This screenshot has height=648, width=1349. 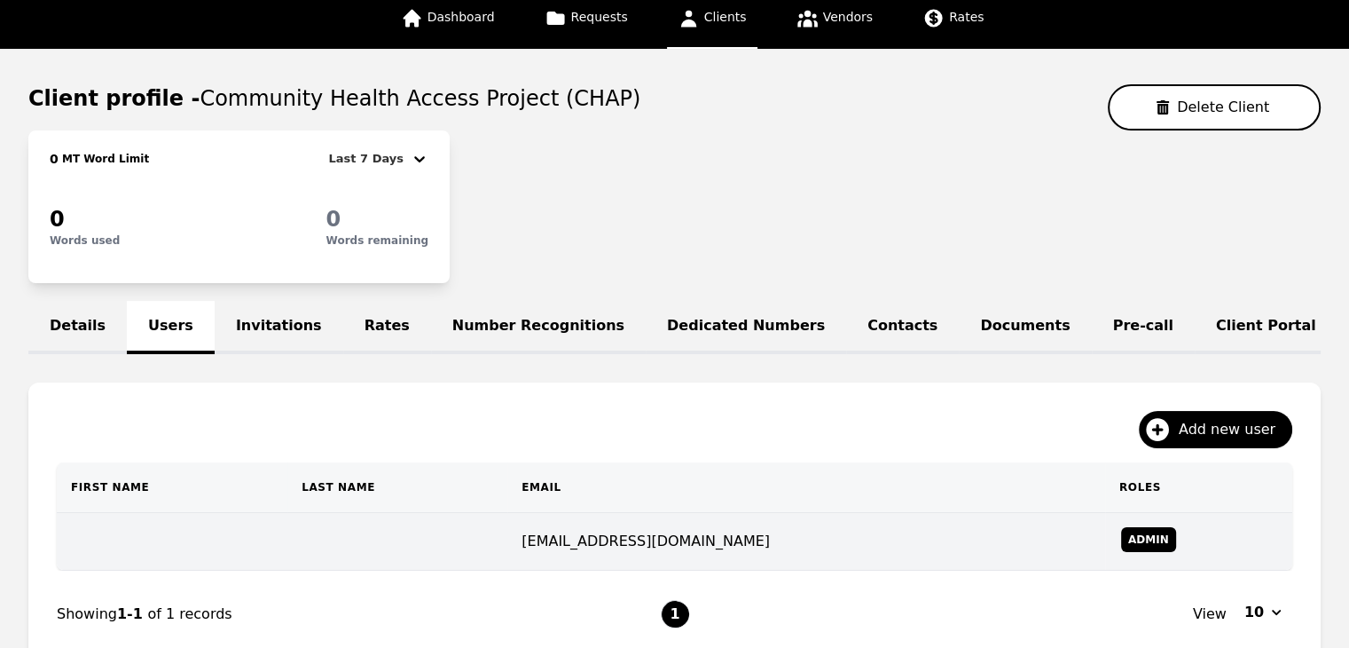 I want to click on h1: Client profile -, so click(x=334, y=98).